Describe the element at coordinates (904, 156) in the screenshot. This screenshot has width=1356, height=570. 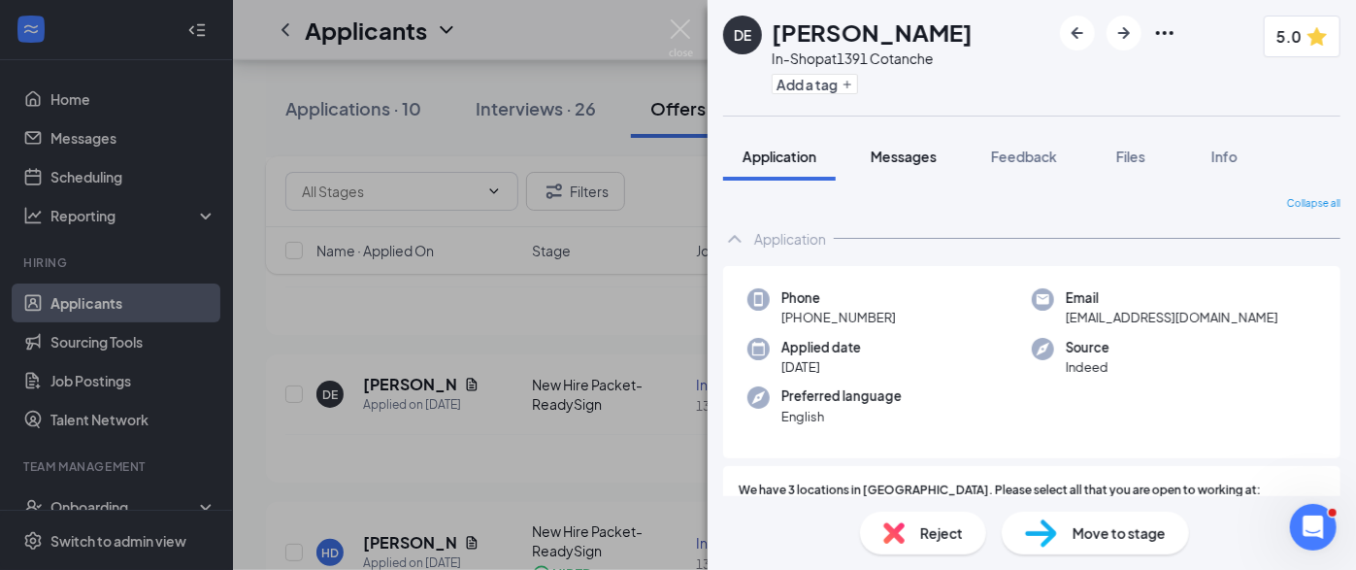
I see `span: Messages` at that location.